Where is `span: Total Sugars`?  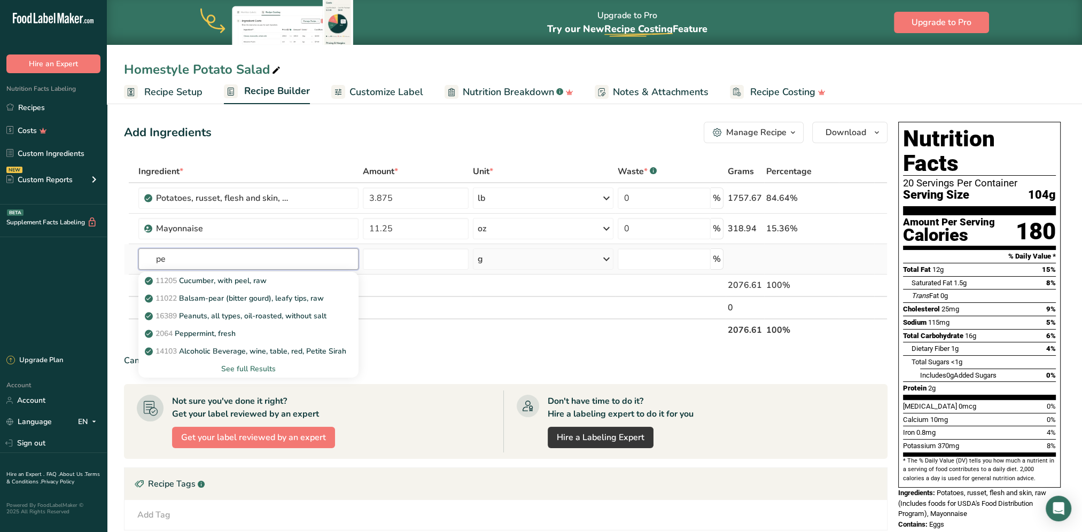
span: Total Sugars is located at coordinates (930, 362).